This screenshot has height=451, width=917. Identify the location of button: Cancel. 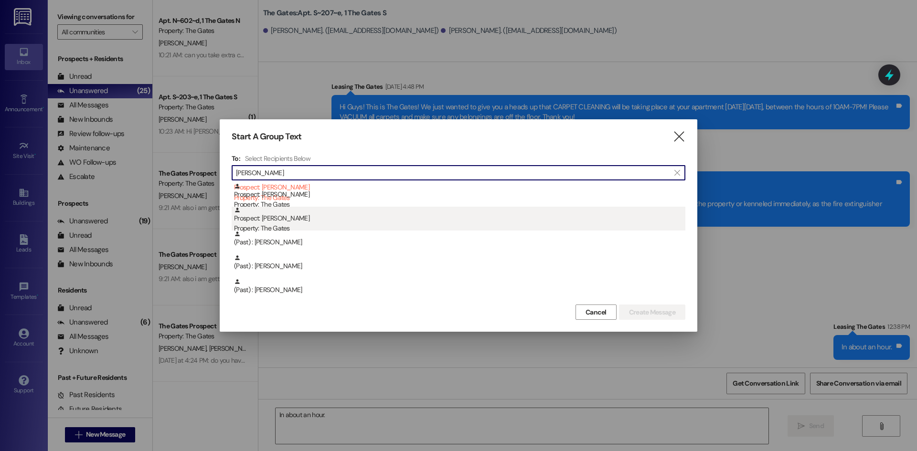
(596, 312).